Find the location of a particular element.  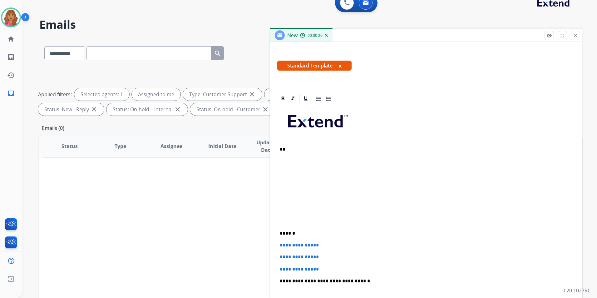

div: Bullet List is located at coordinates (328, 99).